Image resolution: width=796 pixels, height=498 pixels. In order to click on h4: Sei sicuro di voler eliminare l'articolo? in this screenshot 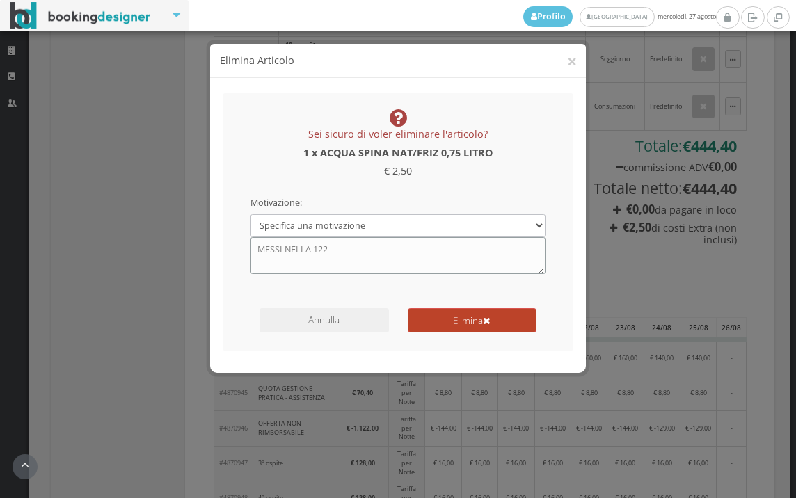, I will do `click(398, 125)`.